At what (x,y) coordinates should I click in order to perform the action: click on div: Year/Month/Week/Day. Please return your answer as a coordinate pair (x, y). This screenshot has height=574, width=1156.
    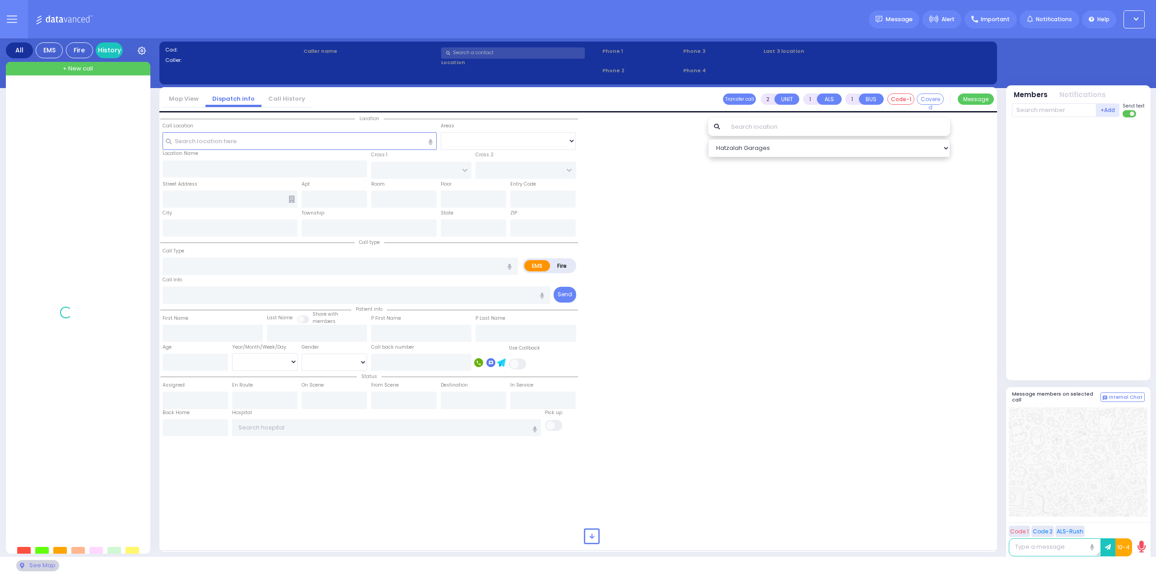
    Looking at the image, I should click on (265, 347).